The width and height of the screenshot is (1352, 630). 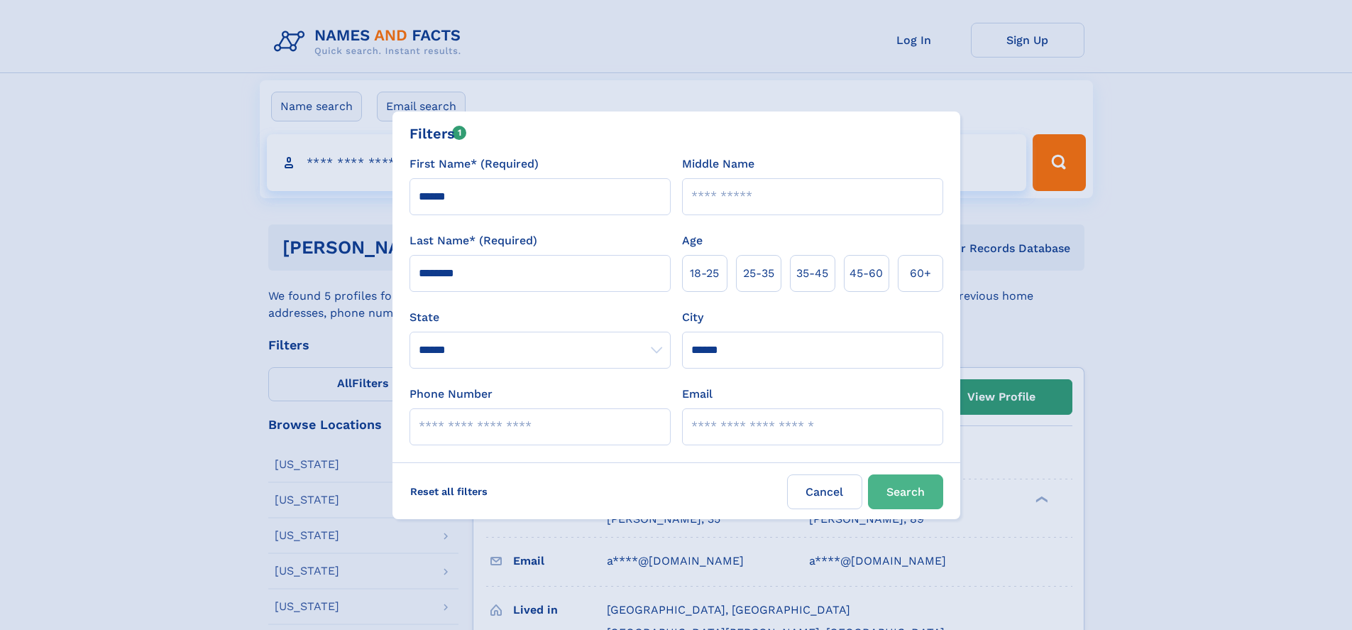 I want to click on span: 60+, so click(x=921, y=273).